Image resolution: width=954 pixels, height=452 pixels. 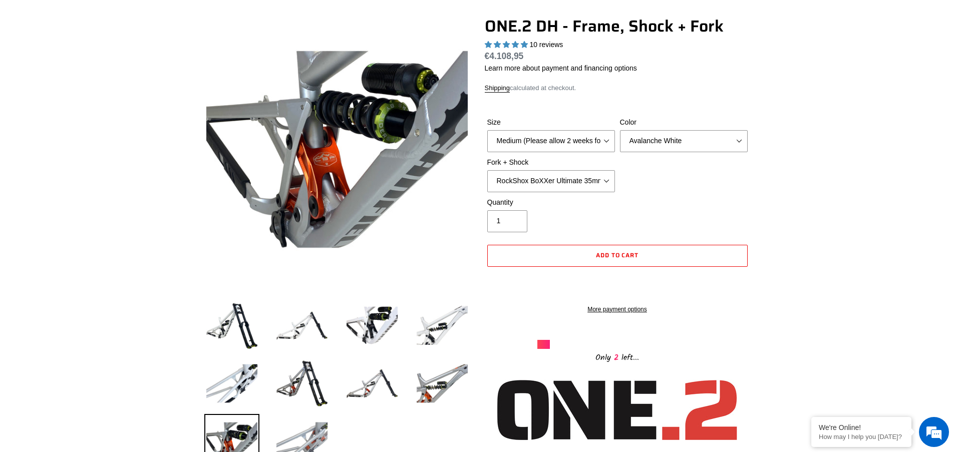 What do you see at coordinates (618, 310) in the screenshot?
I see `a: More payment options` at bounding box center [618, 310].